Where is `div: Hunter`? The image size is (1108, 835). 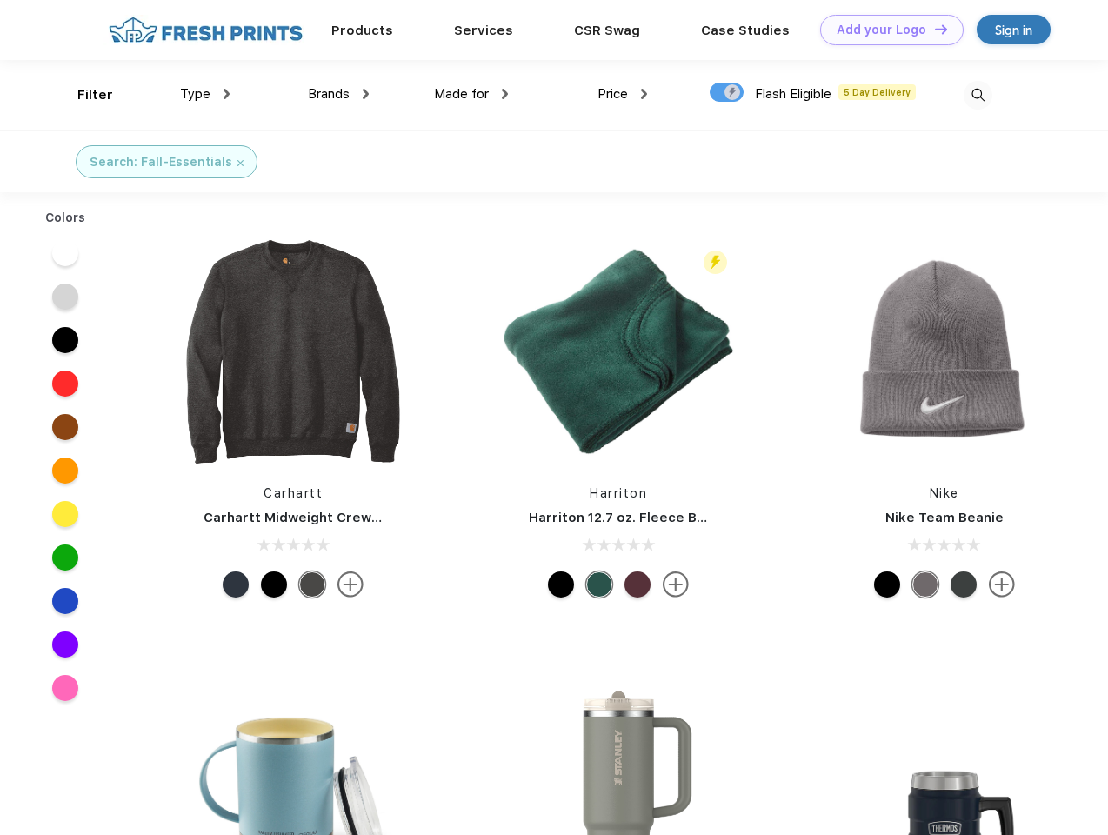 div: Hunter is located at coordinates (599, 584).